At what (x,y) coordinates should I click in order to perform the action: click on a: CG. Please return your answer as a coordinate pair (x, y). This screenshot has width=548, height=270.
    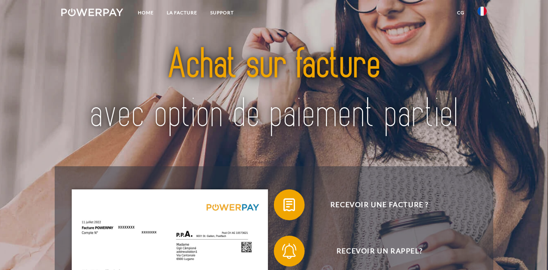
    Looking at the image, I should click on (461, 13).